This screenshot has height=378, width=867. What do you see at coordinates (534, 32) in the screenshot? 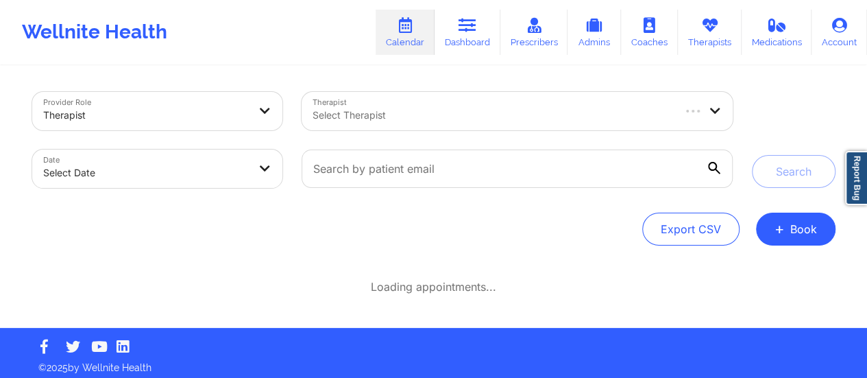
I see `a: Prescribers` at bounding box center [534, 32].